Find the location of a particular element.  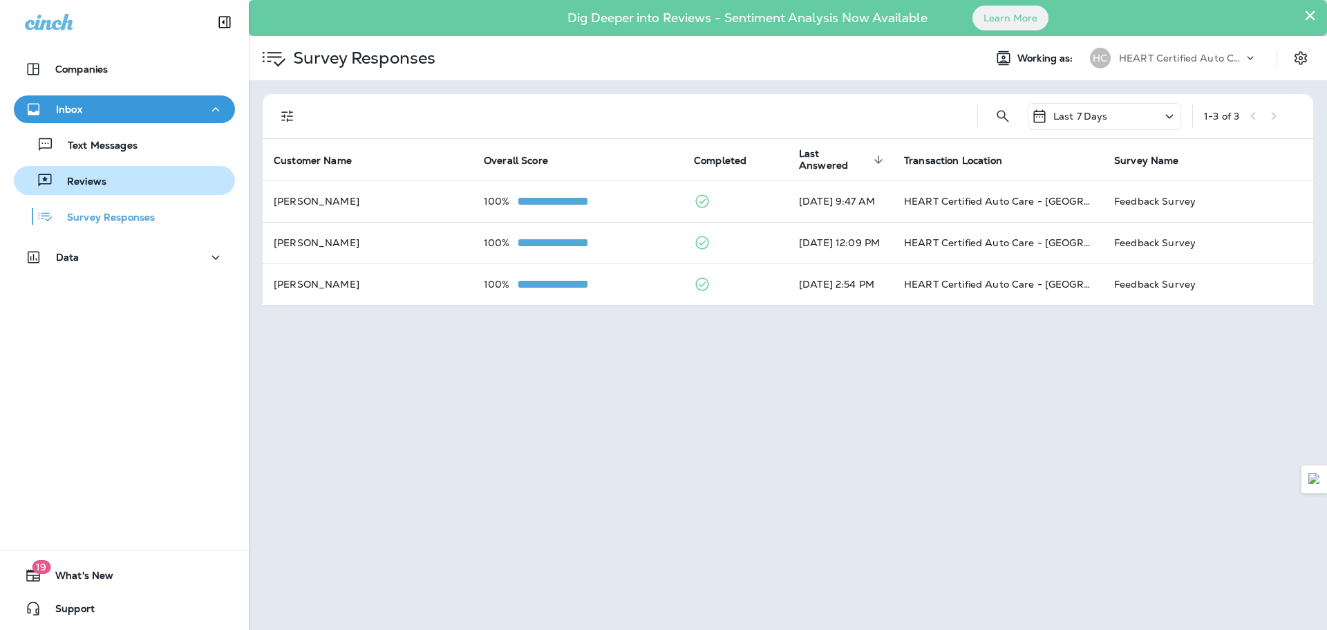

button: Filters is located at coordinates (287, 116).